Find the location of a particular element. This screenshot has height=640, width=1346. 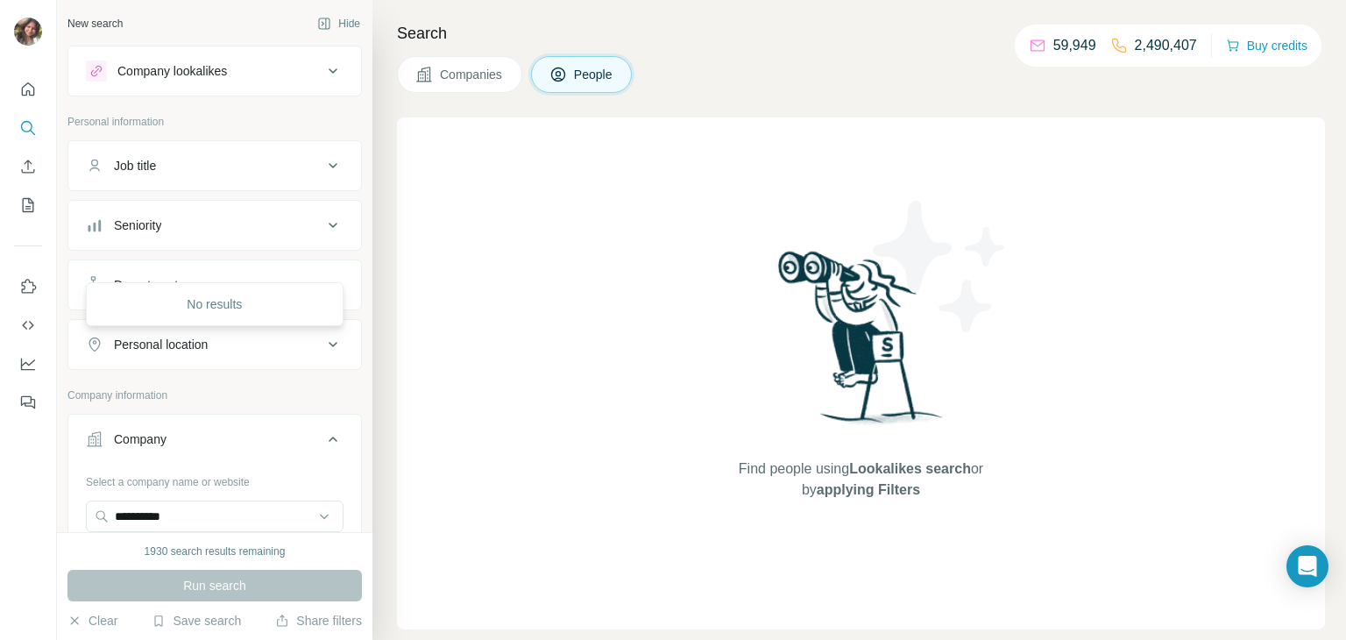

span: People is located at coordinates (594, 74).